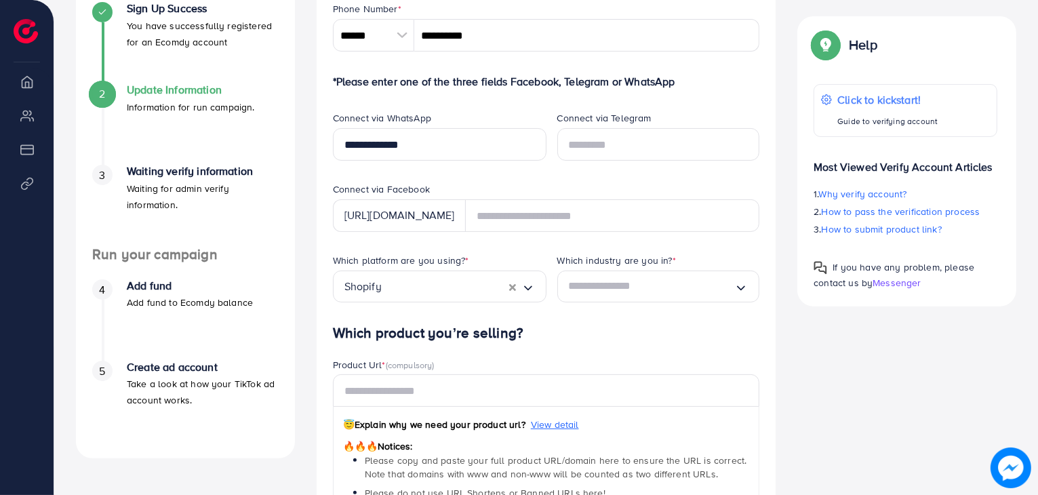  Describe the element at coordinates (190, 89) in the screenshot. I see `h4: Update Information` at that location.